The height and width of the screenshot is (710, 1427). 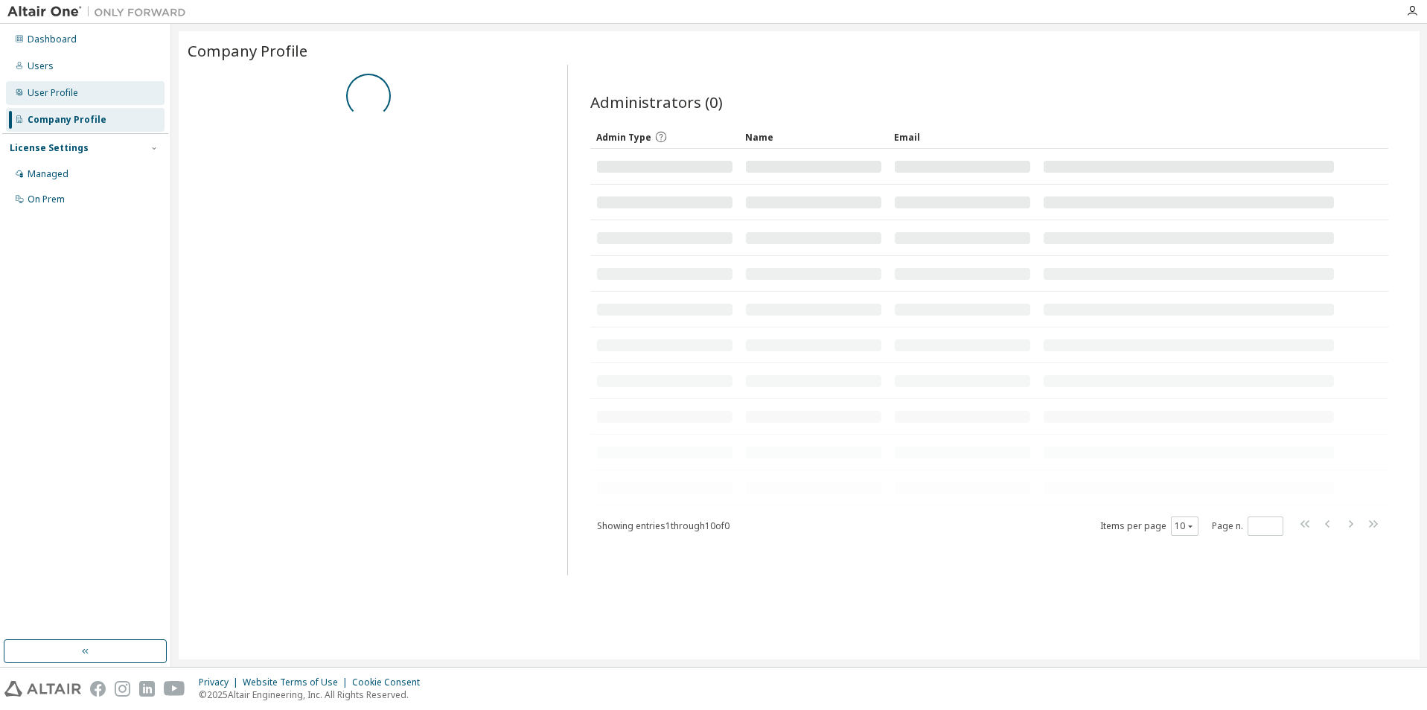 I want to click on div: User Profile, so click(x=53, y=93).